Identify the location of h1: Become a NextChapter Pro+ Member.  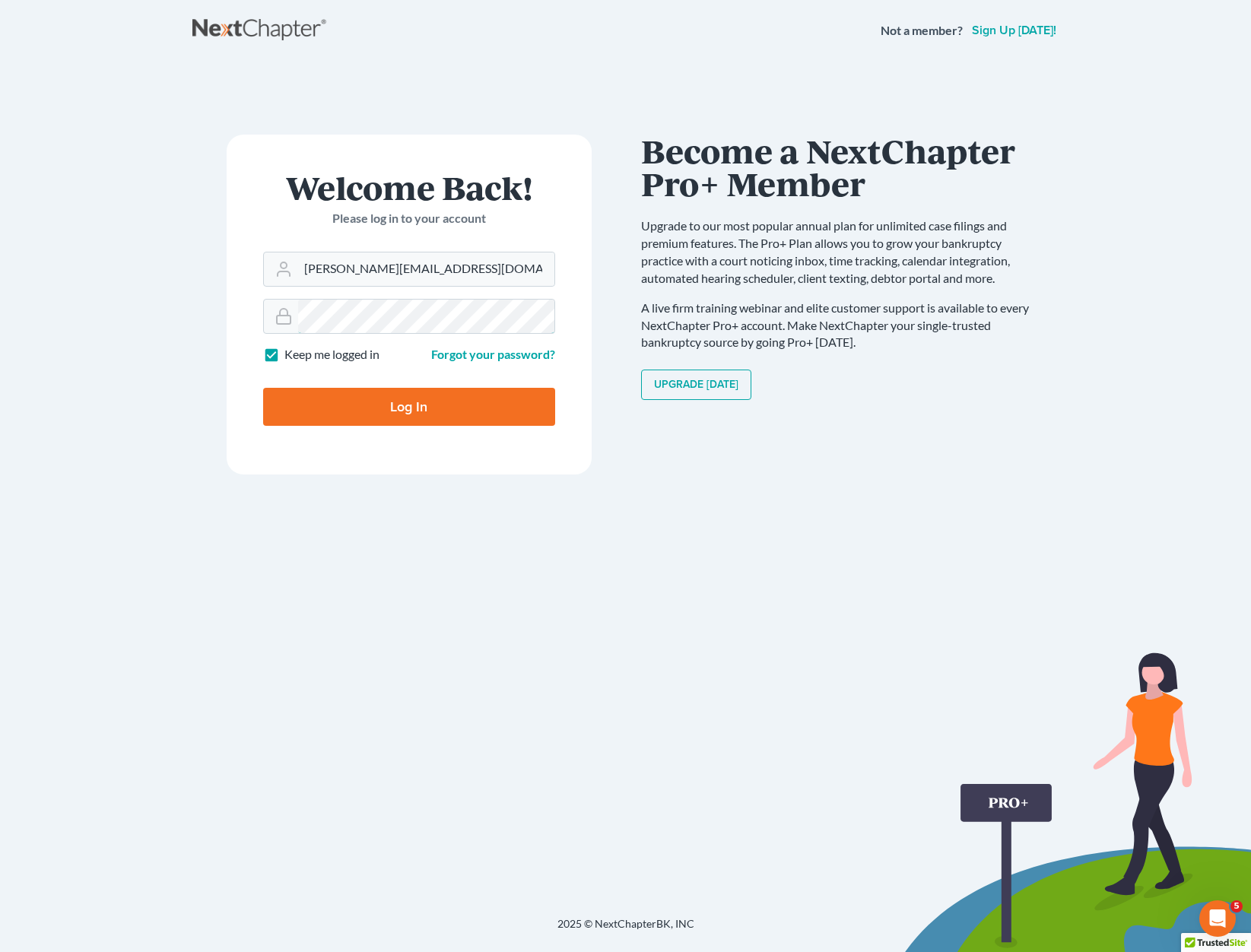
(843, 167).